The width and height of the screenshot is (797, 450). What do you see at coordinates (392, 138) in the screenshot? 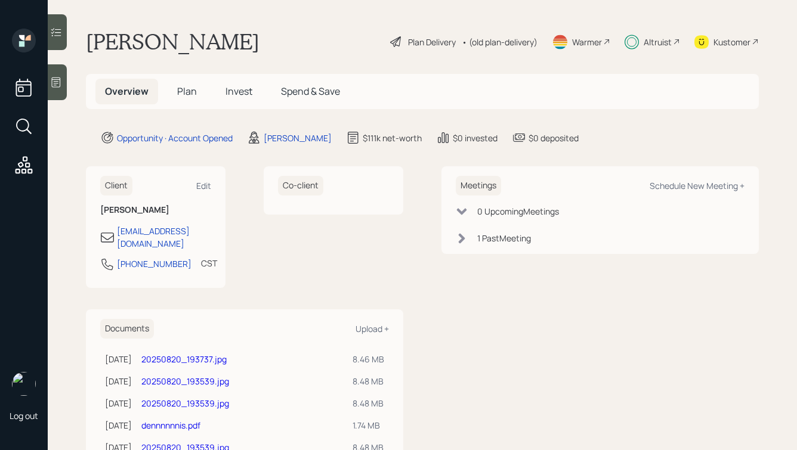
I see `div: $111k net-worth` at bounding box center [392, 138].